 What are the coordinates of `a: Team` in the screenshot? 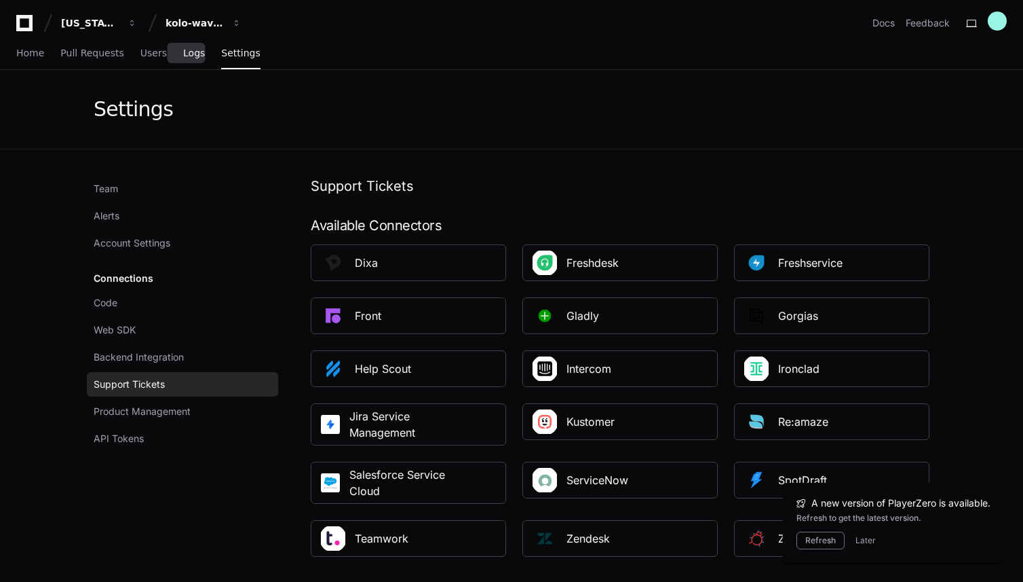 It's located at (183, 189).